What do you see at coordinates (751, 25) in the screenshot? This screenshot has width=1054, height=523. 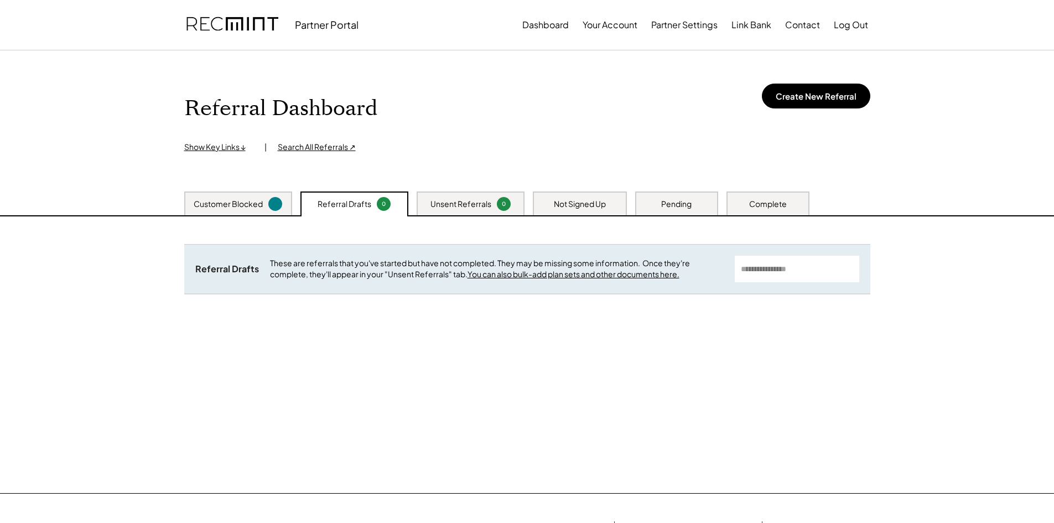 I see `button: Link Bank` at bounding box center [751, 25].